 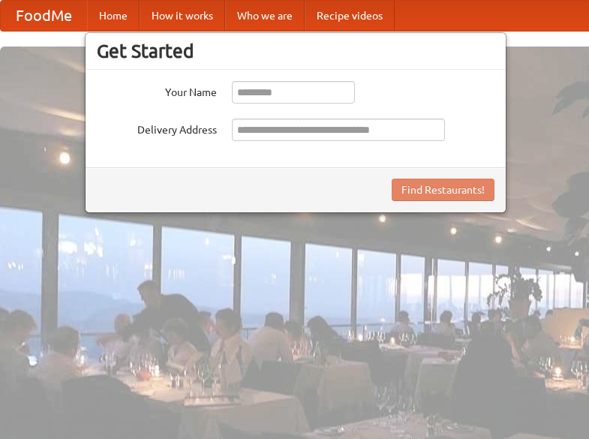 What do you see at coordinates (182, 16) in the screenshot?
I see `a: How it works` at bounding box center [182, 16].